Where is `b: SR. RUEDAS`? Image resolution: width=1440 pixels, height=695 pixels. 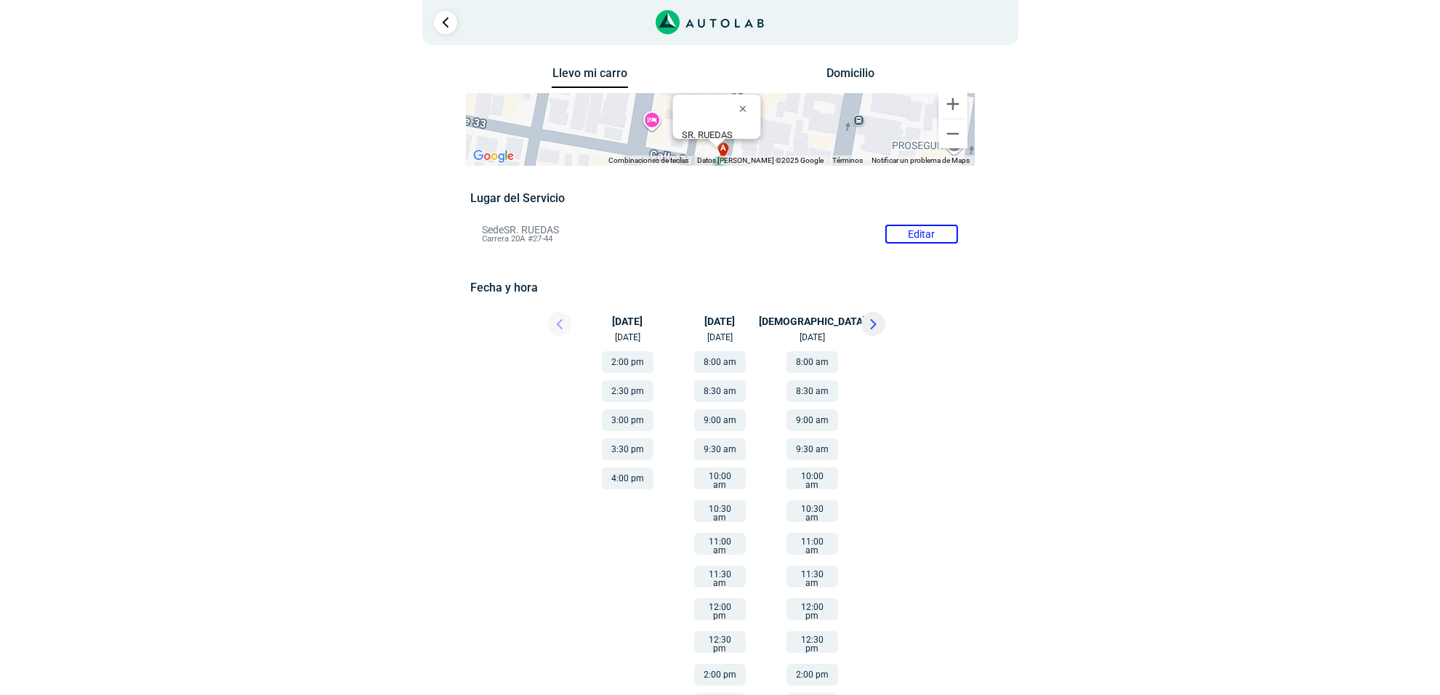 b: SR. RUEDAS is located at coordinates (706, 134).